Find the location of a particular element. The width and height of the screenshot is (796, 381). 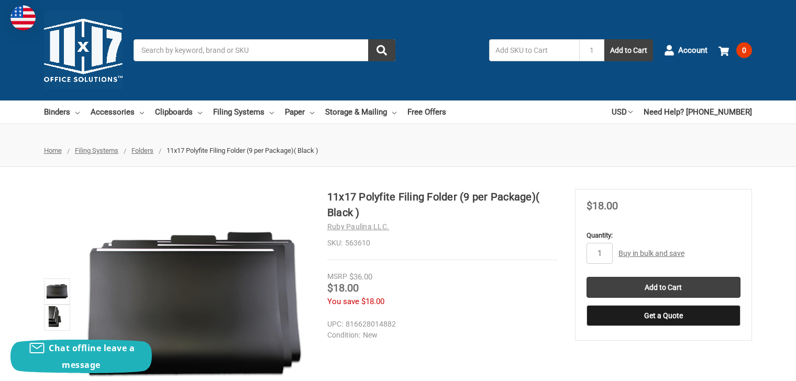

a: Buy in bulk and save is located at coordinates (652, 254).